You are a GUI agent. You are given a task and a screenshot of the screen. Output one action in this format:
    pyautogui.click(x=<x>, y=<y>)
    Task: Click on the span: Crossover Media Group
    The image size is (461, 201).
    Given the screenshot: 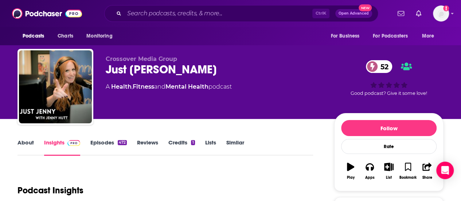 What is the action you would take?
    pyautogui.click(x=142, y=59)
    